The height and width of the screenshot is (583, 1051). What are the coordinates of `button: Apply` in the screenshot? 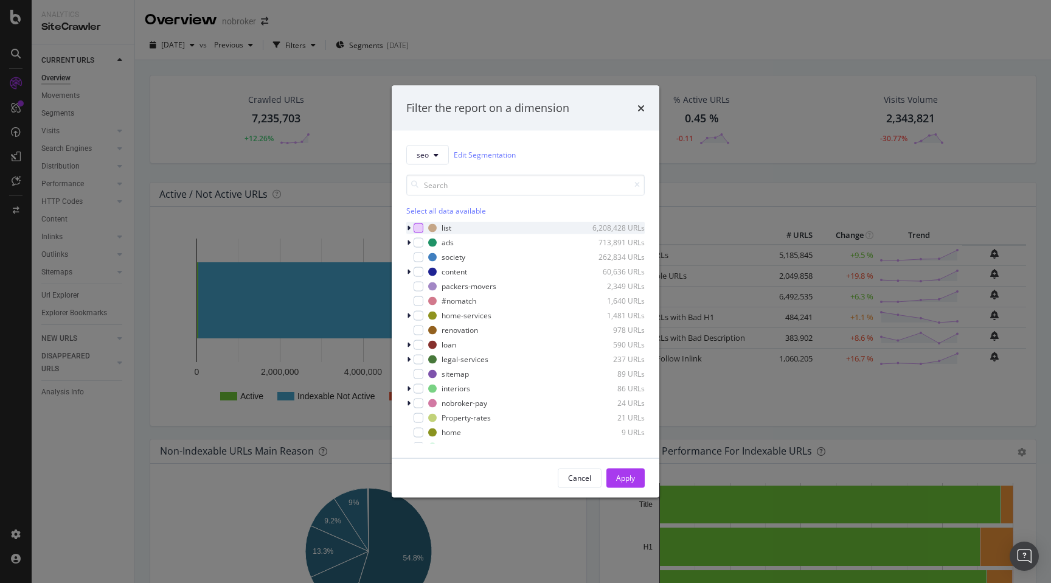 It's located at (625, 478).